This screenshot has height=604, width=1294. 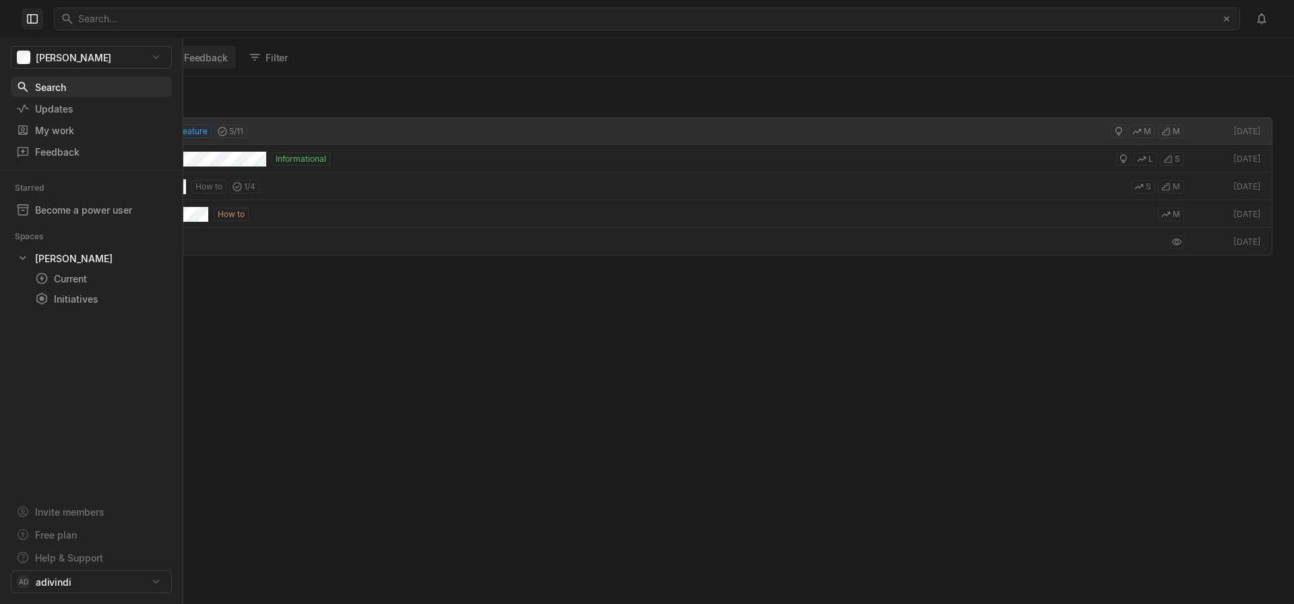 What do you see at coordinates (69, 512) in the screenshot?
I see `div: Invite members` at bounding box center [69, 512].